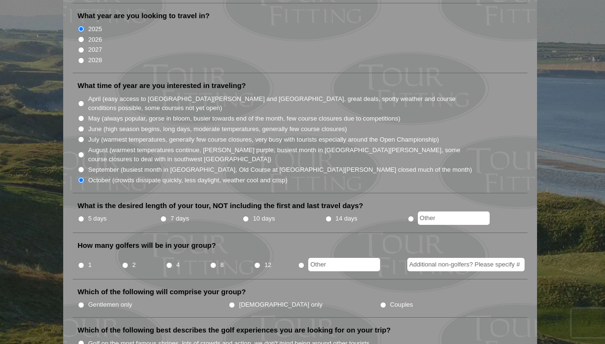 The height and width of the screenshot is (344, 605). What do you see at coordinates (95, 50) in the screenshot?
I see `label: 2027` at bounding box center [95, 50].